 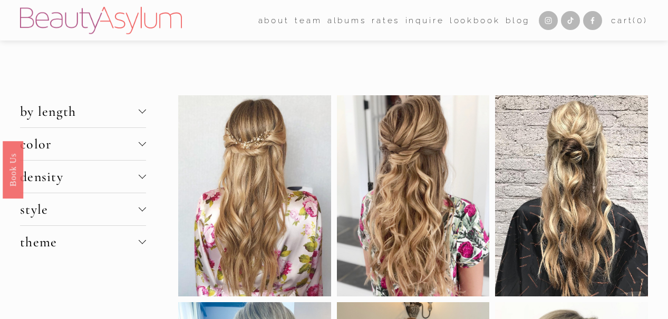 I want to click on button: style, so click(x=83, y=209).